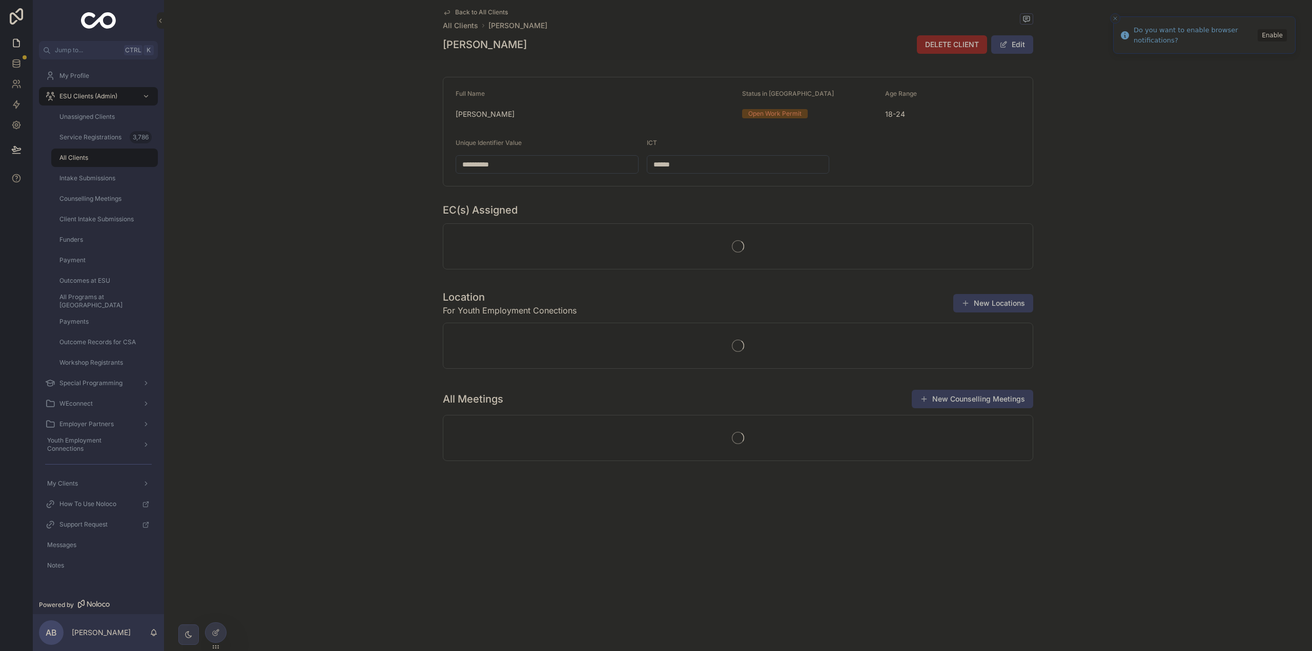 Image resolution: width=1312 pixels, height=651 pixels. What do you see at coordinates (98, 566) in the screenshot?
I see `a: Notes` at bounding box center [98, 566].